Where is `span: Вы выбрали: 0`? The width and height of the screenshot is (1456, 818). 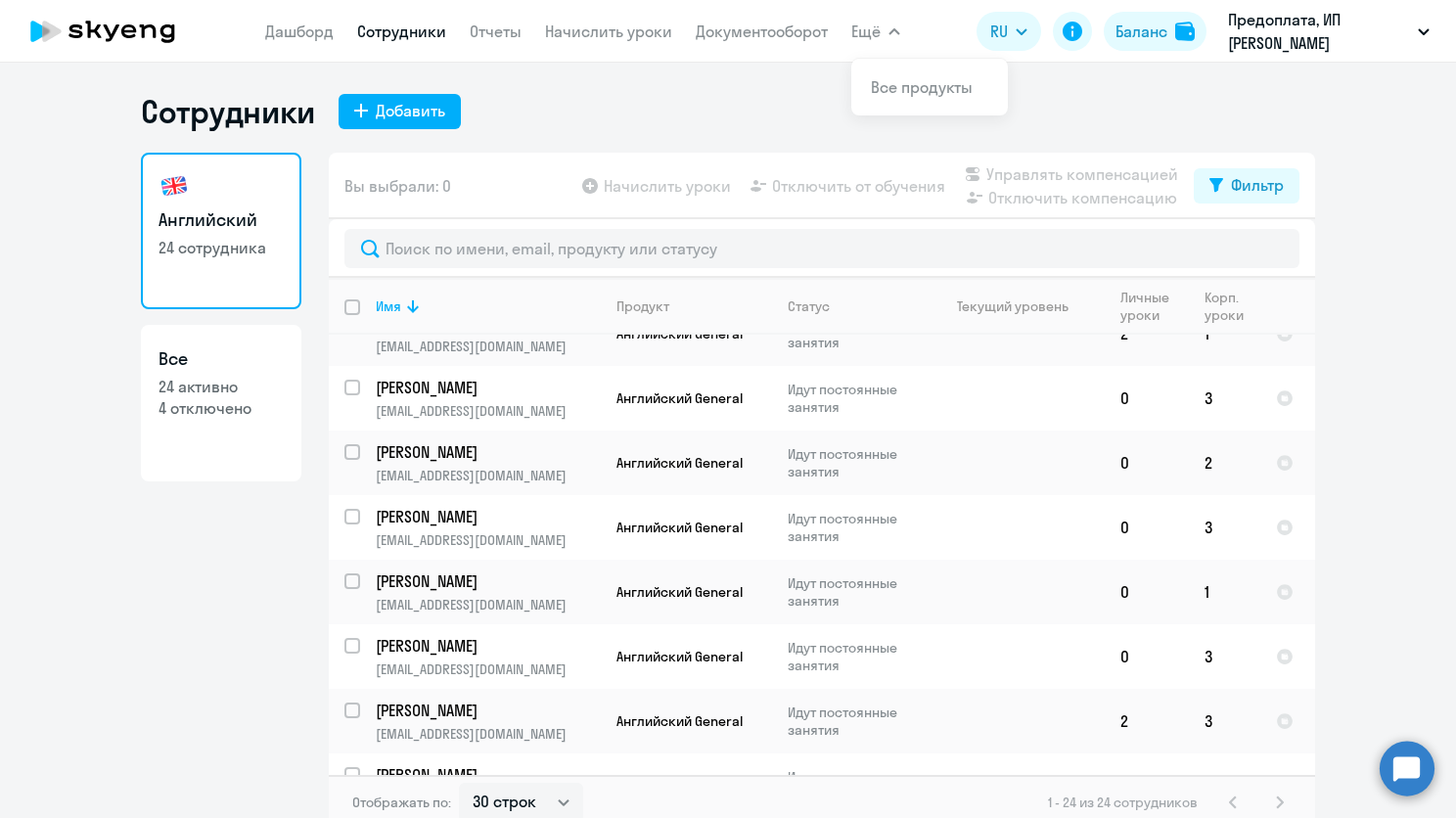 span: Вы выбрали: 0 is located at coordinates (398, 186).